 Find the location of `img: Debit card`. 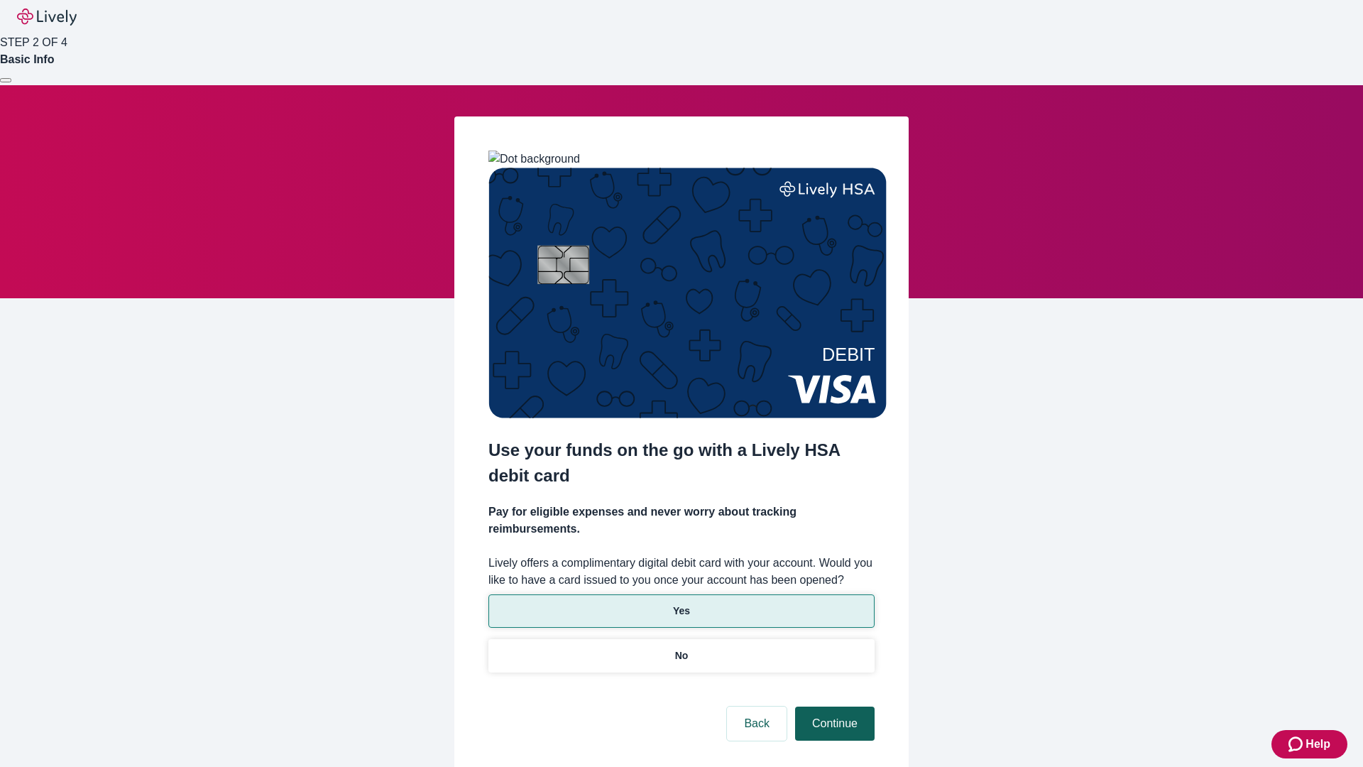

img: Debit card is located at coordinates (687, 292).